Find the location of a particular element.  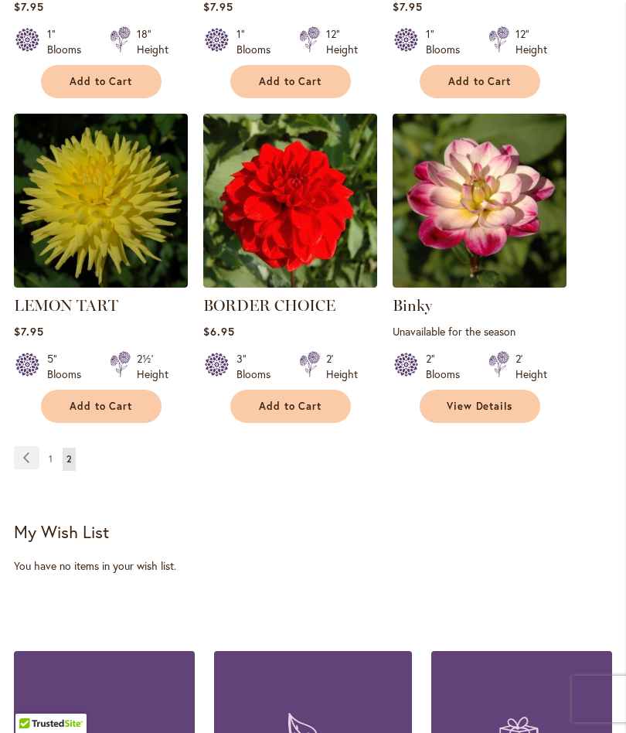

span: View Details is located at coordinates (480, 406).